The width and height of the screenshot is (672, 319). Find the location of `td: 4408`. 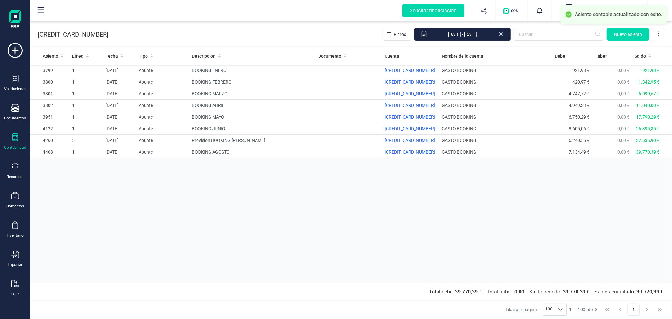

td: 4408 is located at coordinates (50, 152).